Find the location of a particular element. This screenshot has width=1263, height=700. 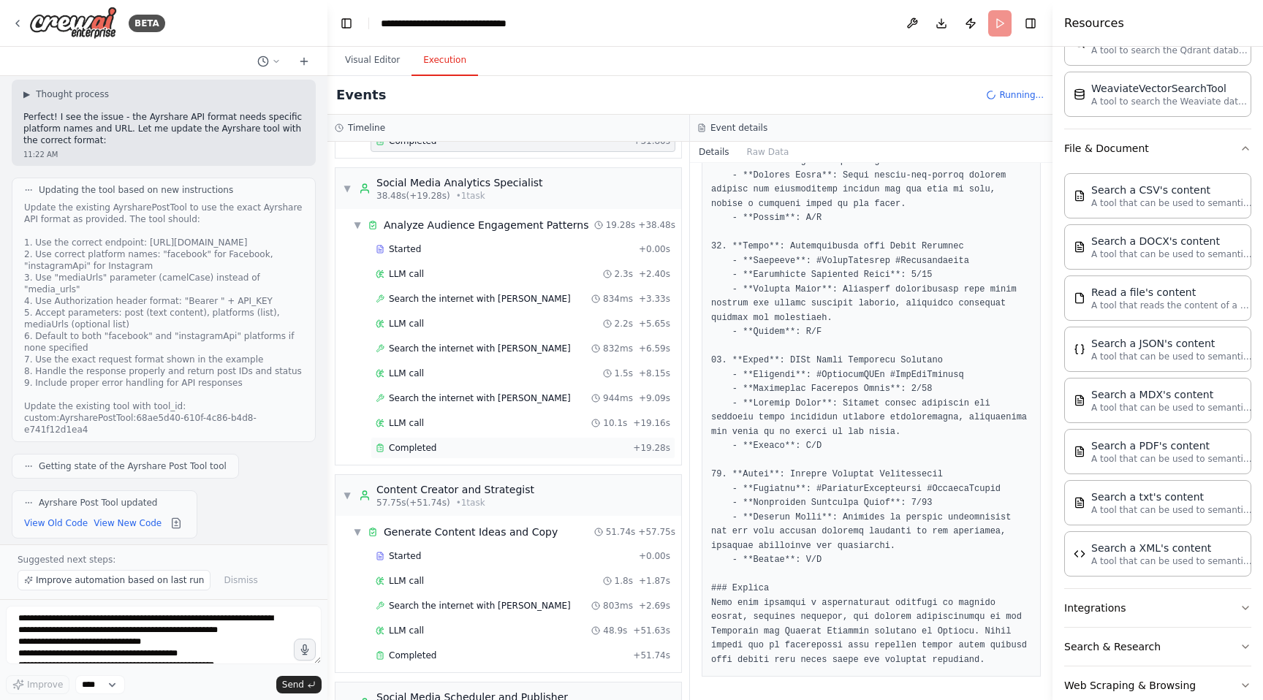

span: Running... is located at coordinates (1021, 95).